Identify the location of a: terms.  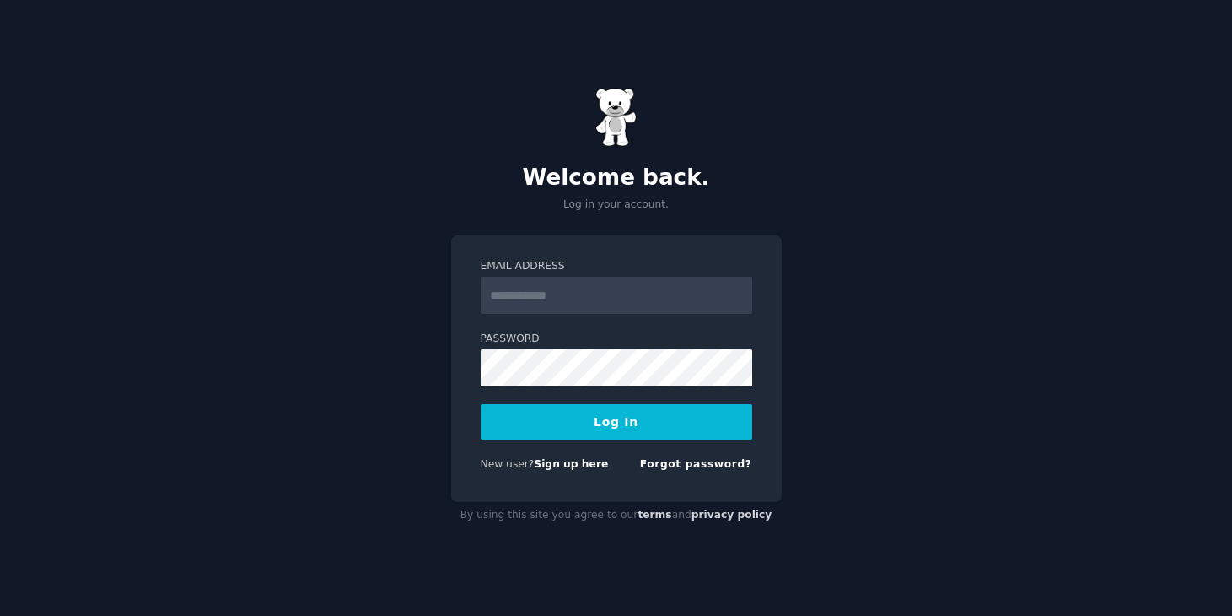
(654, 514).